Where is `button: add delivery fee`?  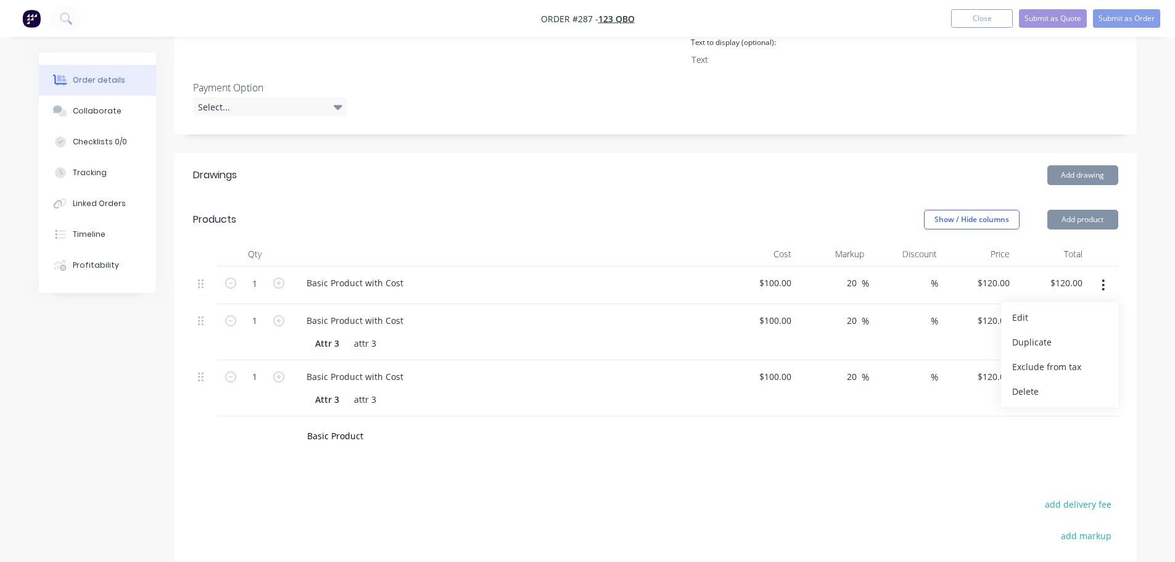
button: add delivery fee is located at coordinates (1079, 504).